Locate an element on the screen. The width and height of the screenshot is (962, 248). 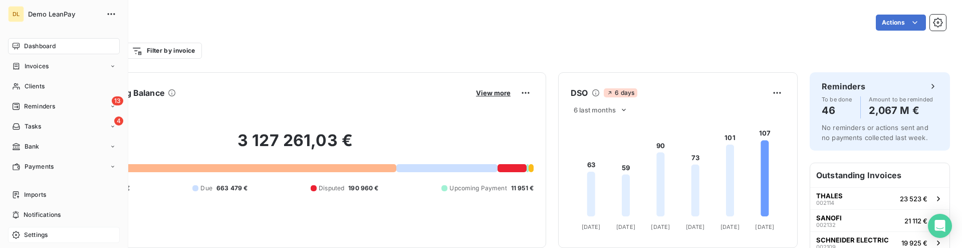
span: Clients is located at coordinates (35, 86).